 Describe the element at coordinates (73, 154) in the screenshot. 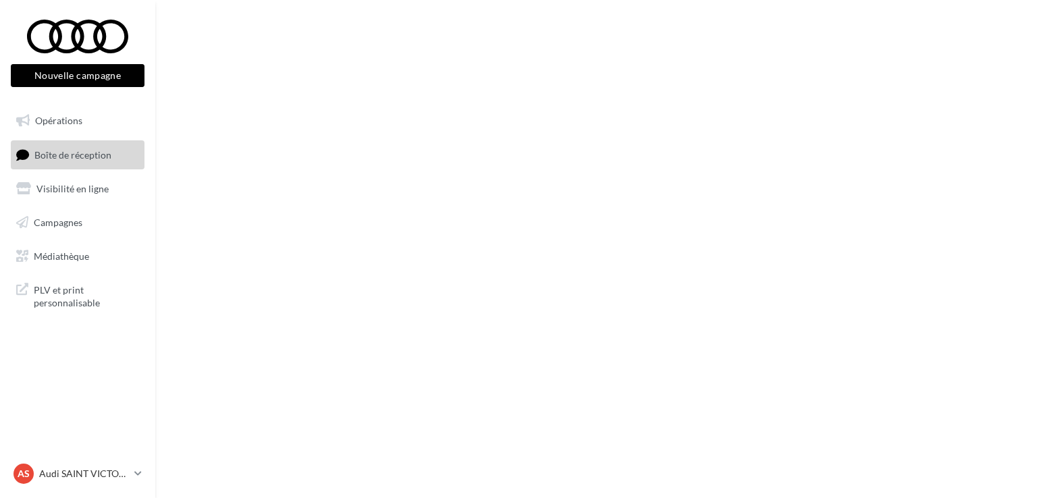

I see `span: Boîte de réception` at that location.